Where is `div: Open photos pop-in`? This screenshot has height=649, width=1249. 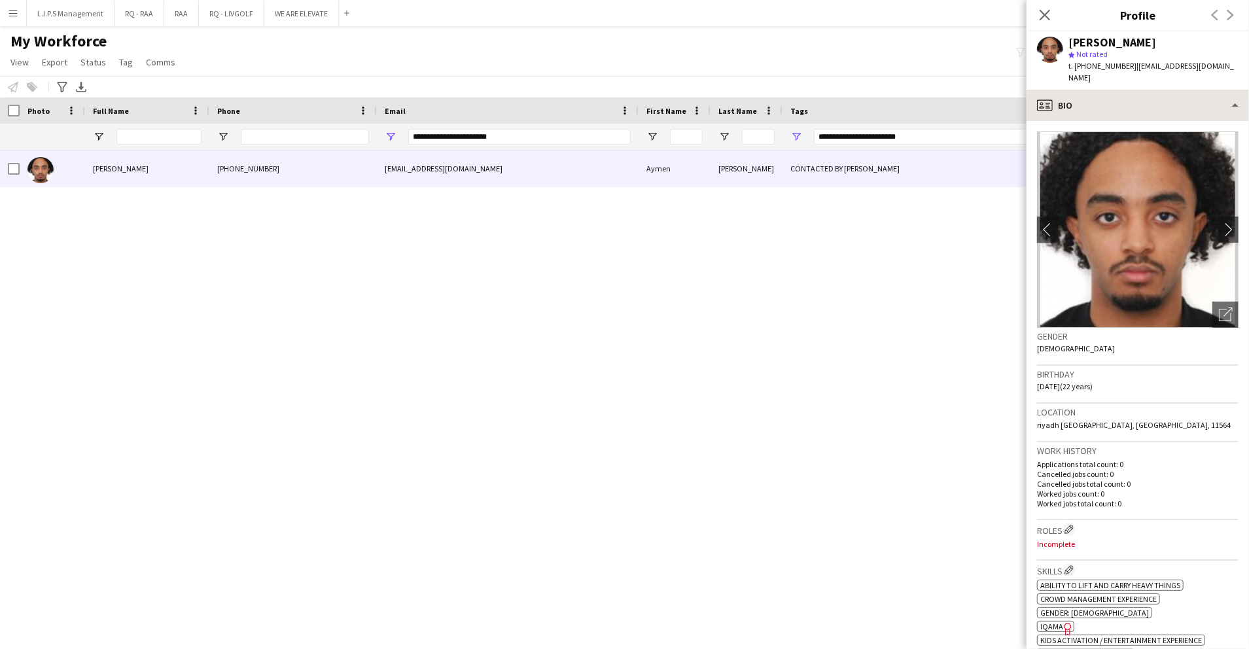
div: Open photos pop-in is located at coordinates (1225, 315).